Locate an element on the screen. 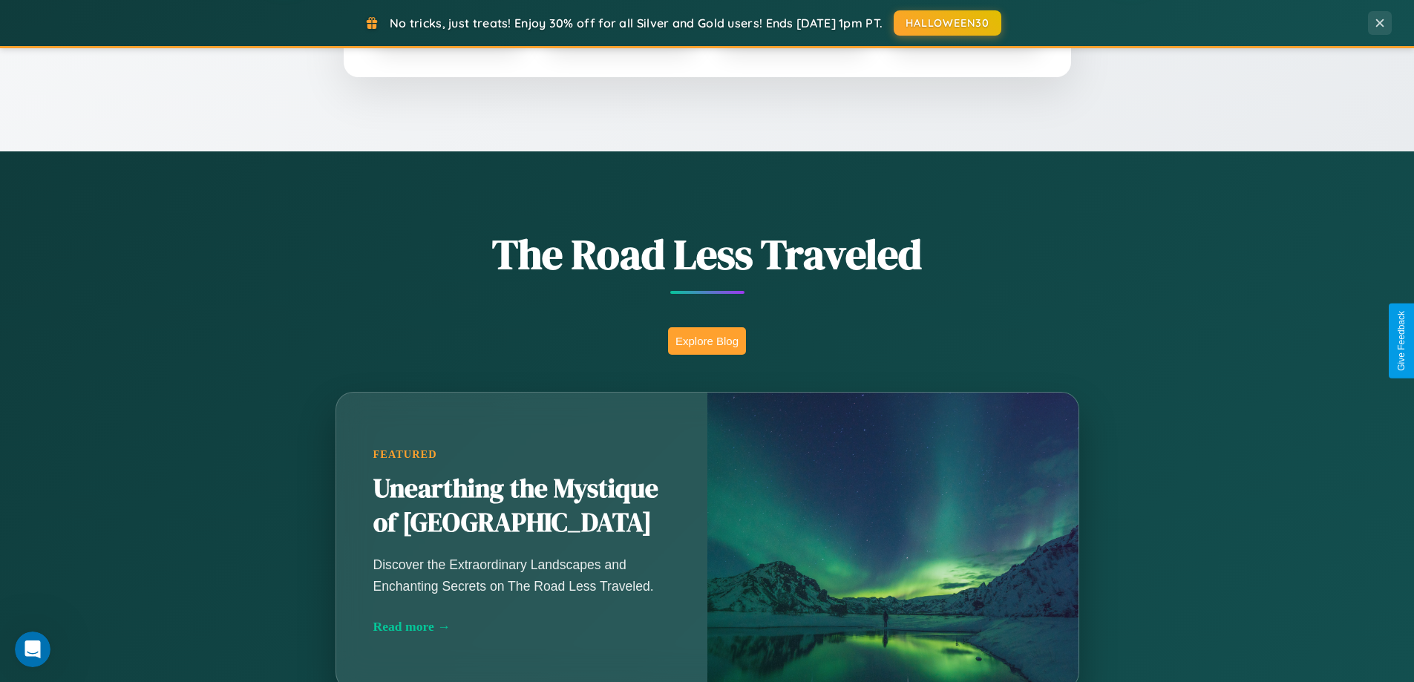 The height and width of the screenshot is (682, 1414). div: Give Feedback is located at coordinates (1402, 341).